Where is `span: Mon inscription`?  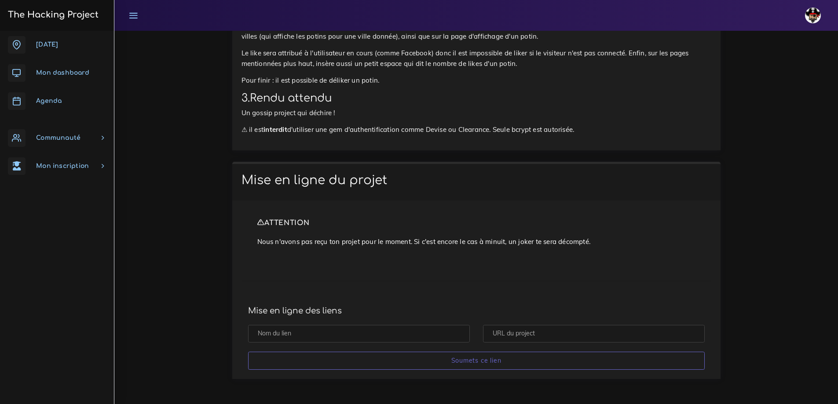
span: Mon inscription is located at coordinates (62, 166).